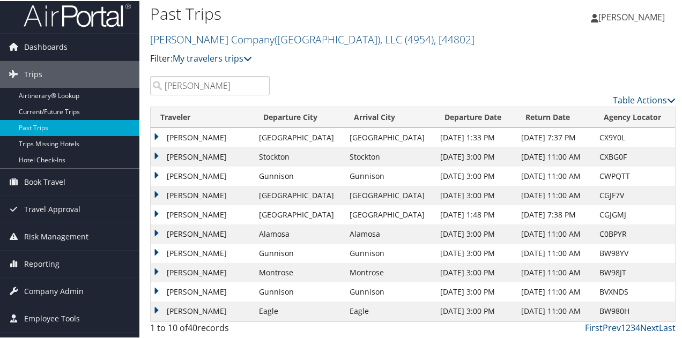 Image resolution: width=682 pixels, height=338 pixels. Describe the element at coordinates (634, 116) in the screenshot. I see `th: Agency Locator: activate to sort column ascending` at that location.